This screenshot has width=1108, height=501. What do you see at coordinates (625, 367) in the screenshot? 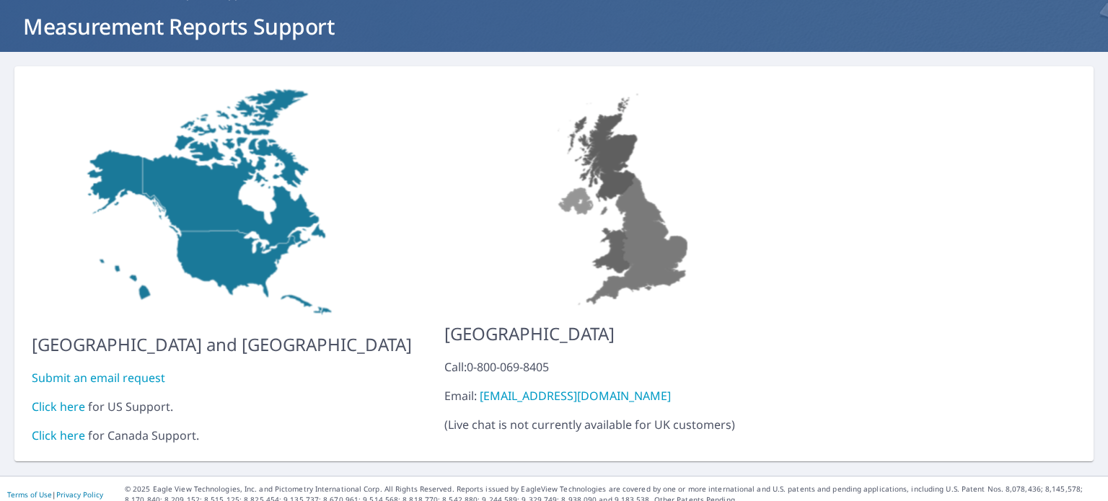
I see `div: Call: 0-800-069-8405` at bounding box center [625, 367].